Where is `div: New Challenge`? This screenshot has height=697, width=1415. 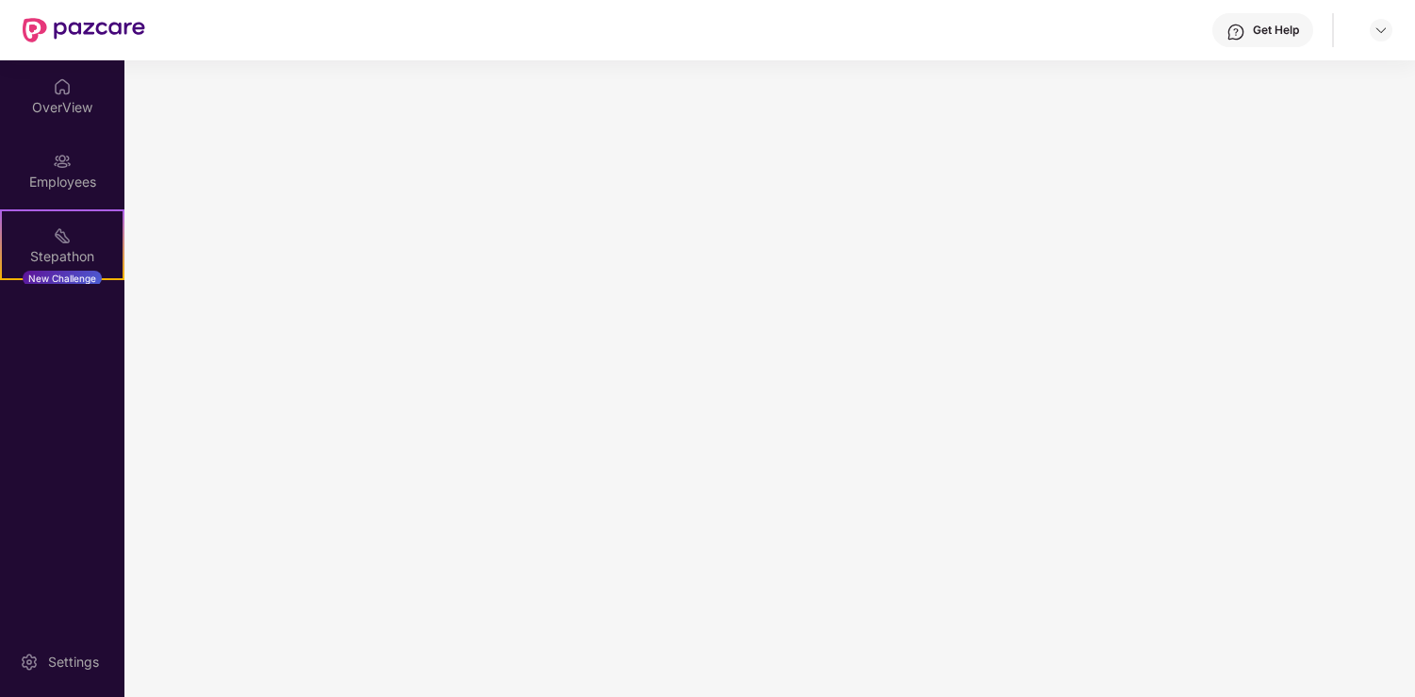 div: New Challenge is located at coordinates (62, 278).